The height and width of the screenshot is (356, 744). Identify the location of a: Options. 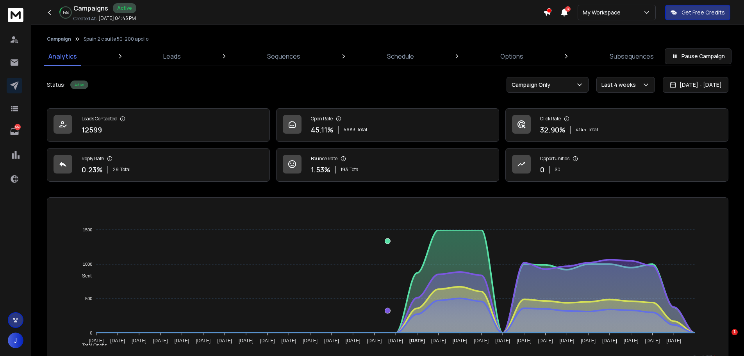
(512, 56).